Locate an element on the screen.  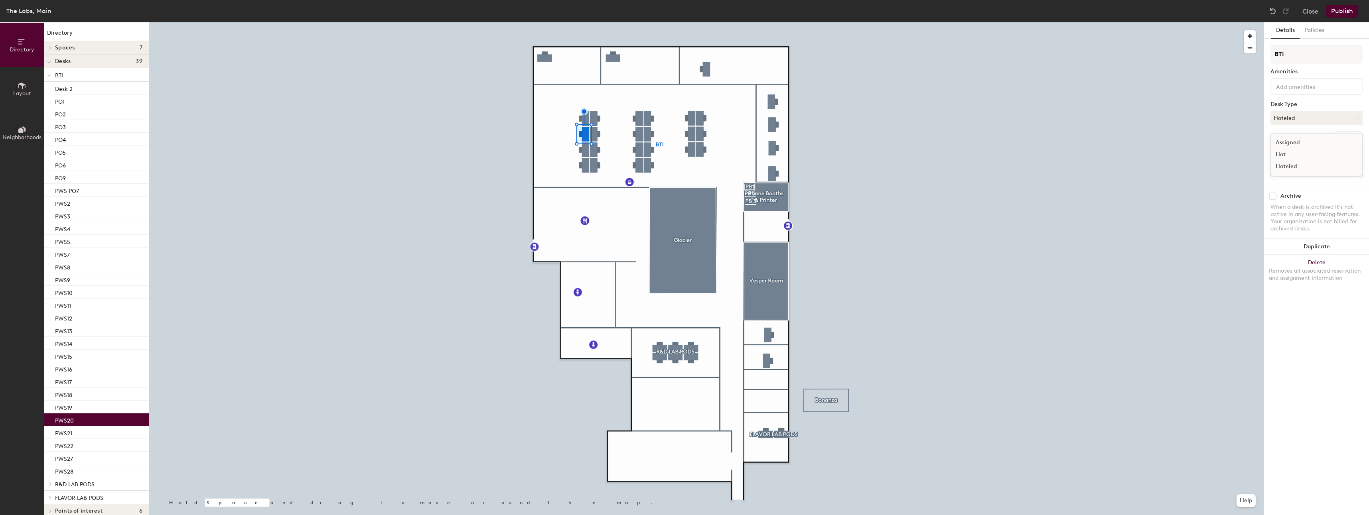
p: PWS3 is located at coordinates (63, 215).